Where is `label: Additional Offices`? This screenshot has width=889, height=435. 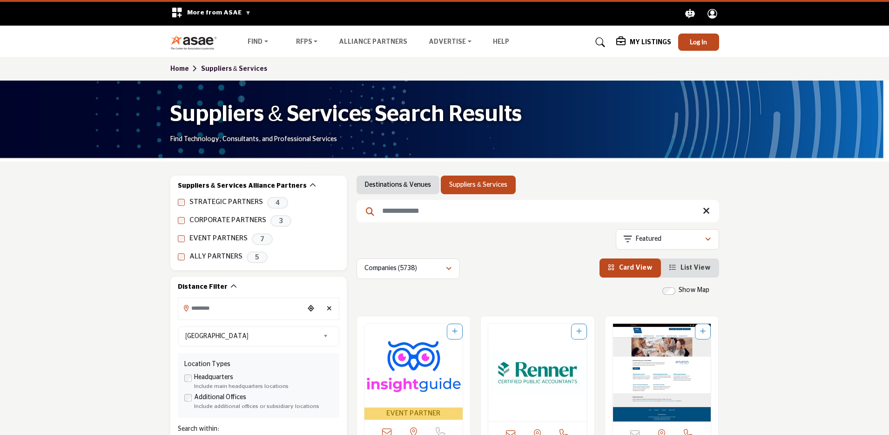 label: Additional Offices is located at coordinates (220, 397).